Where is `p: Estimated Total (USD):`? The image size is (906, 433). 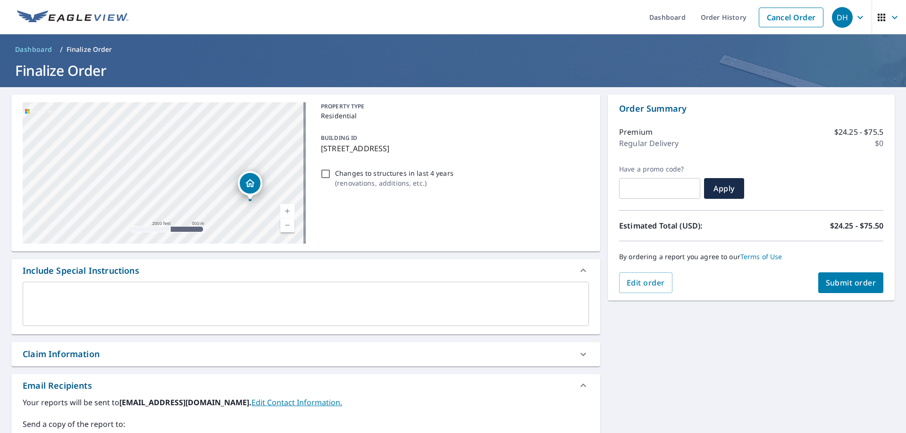
p: Estimated Total (USD): is located at coordinates (685, 226).